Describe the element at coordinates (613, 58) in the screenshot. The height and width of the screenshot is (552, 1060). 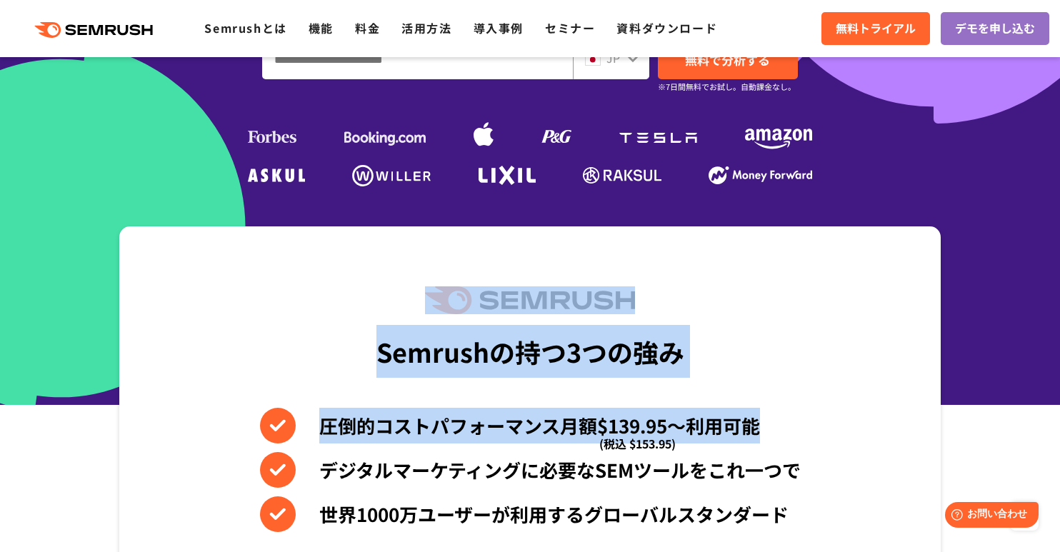
I see `span: JP` at that location.